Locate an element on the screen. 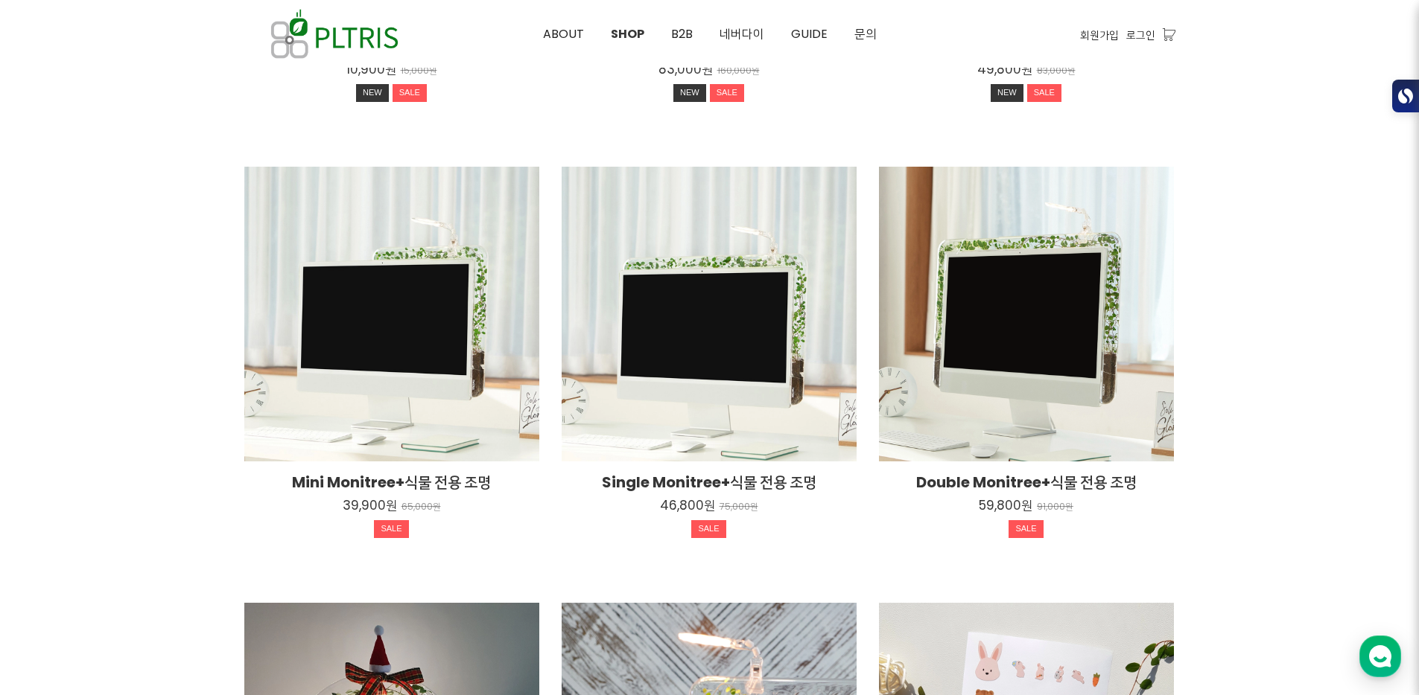  a: 설정 is located at coordinates (239, 491).